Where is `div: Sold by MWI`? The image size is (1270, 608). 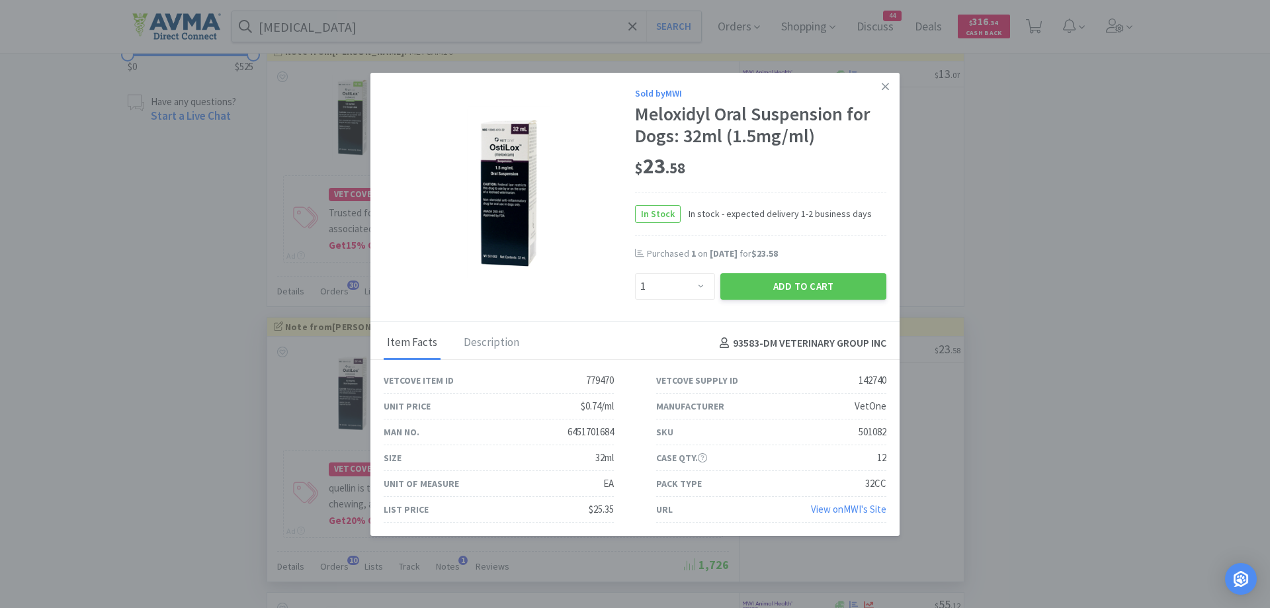
div: Sold by MWI is located at coordinates (761, 93).